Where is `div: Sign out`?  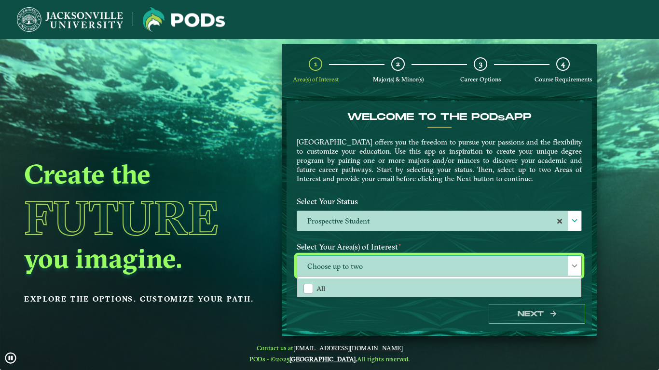 div: Sign out is located at coordinates (329, 52).